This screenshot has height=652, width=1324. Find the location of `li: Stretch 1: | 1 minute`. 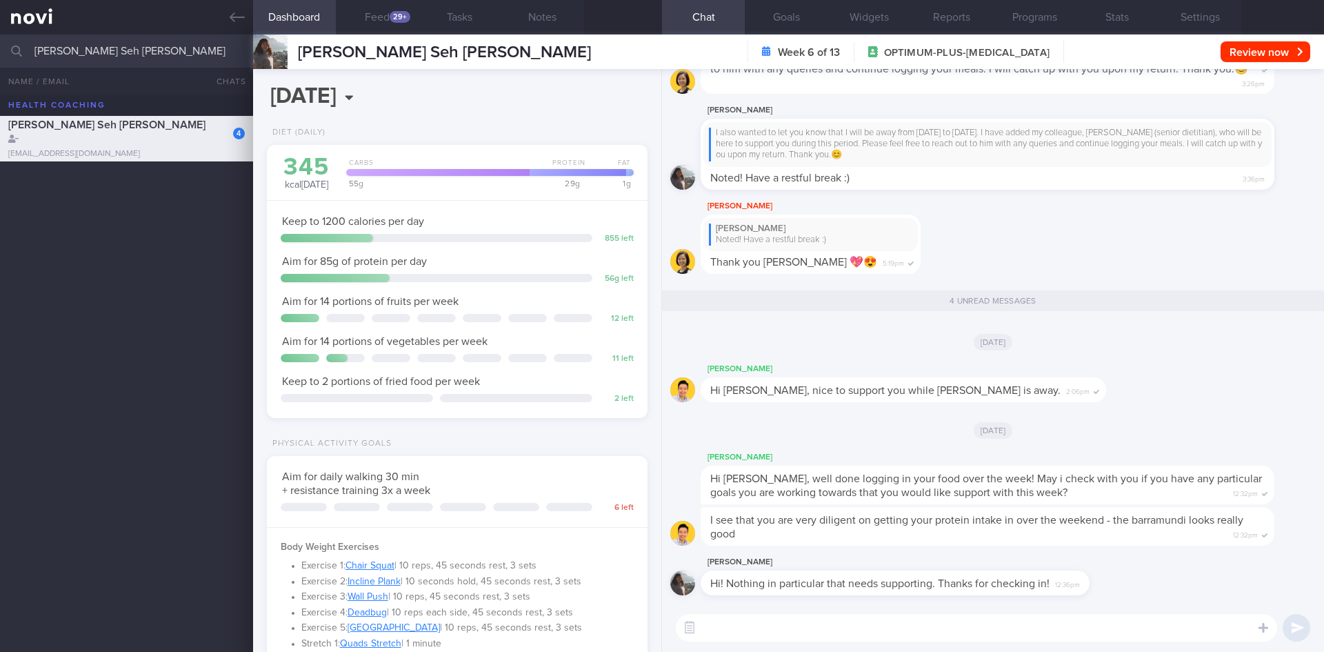

li: Stretch 1: | 1 minute is located at coordinates (468, 642).